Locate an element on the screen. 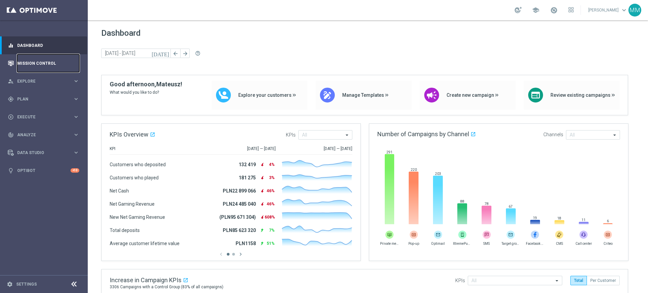 This screenshot has width=648, height=293. button: gps_fixed Plan keyboard_arrow_right is located at coordinates (44, 99).